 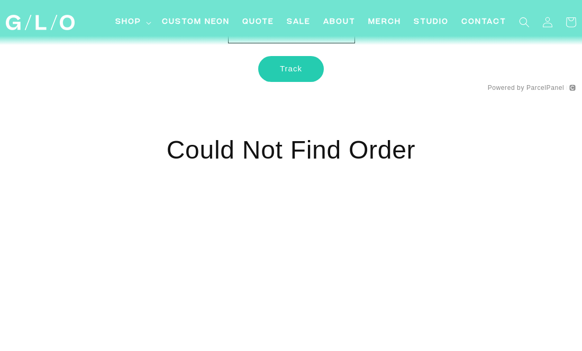 What do you see at coordinates (431, 22) in the screenshot?
I see `a: Studio` at bounding box center [431, 22].